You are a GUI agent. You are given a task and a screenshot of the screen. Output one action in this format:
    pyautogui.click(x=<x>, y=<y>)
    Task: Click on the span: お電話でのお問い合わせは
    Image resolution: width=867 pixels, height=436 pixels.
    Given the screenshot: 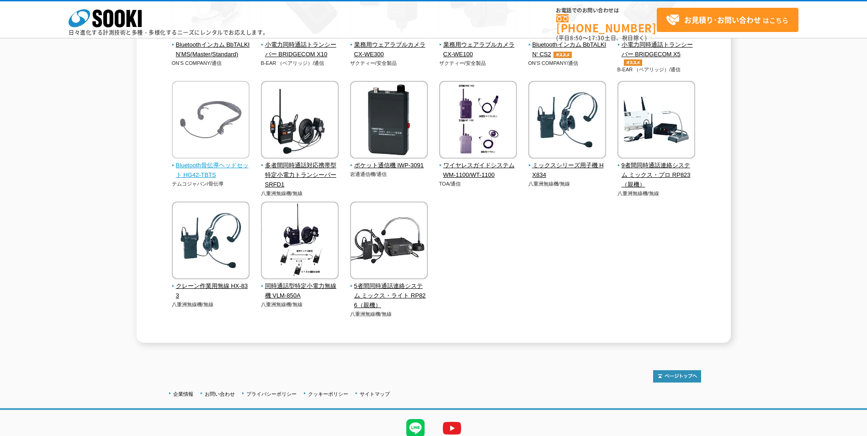 What is the action you would take?
    pyautogui.click(x=606, y=11)
    